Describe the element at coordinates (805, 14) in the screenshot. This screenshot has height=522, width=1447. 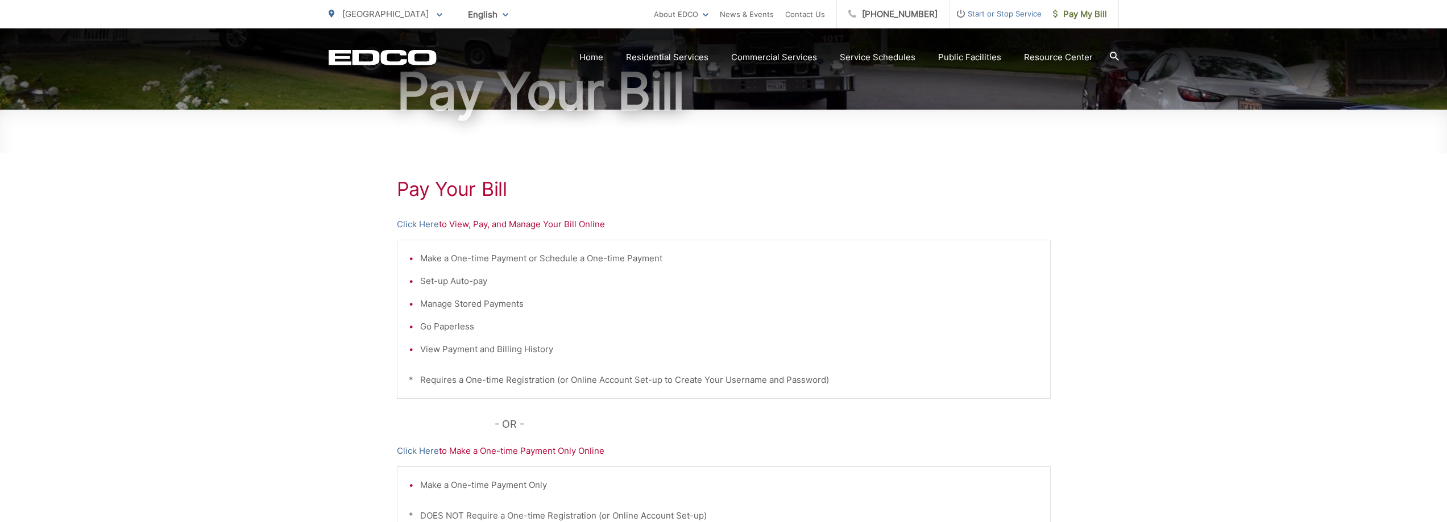
I see `a: Contact Us` at that location.